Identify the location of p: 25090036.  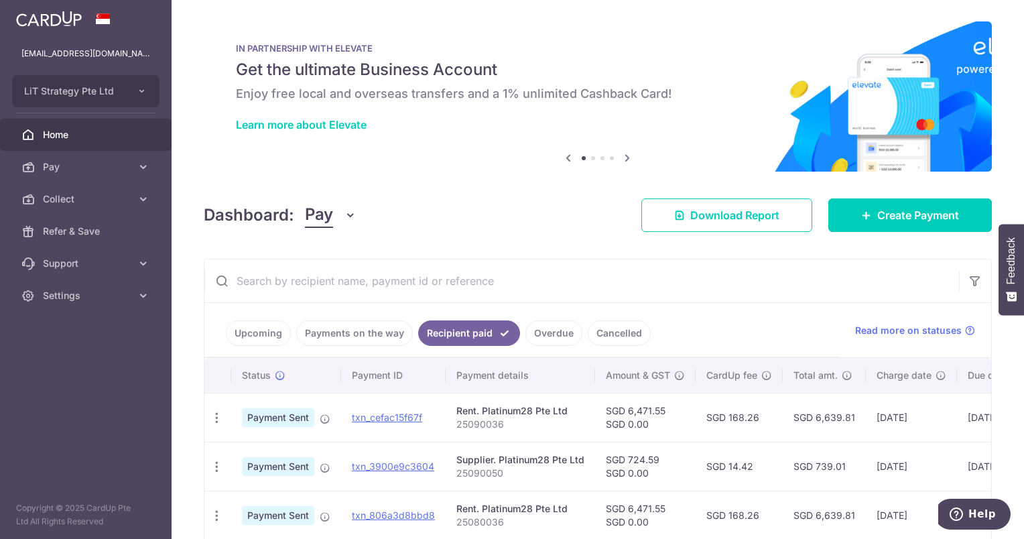
(520, 424).